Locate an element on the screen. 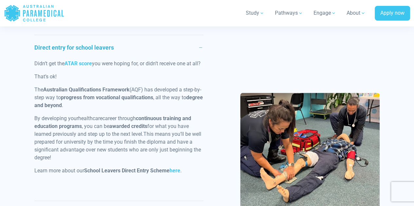 This screenshot has width=414, height=206. a: Apply now is located at coordinates (392, 13).